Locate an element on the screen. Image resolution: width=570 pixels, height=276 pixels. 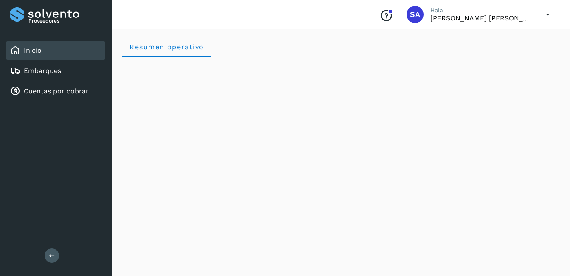
p: Saul Armando Palacios Martinez is located at coordinates (482, 18).